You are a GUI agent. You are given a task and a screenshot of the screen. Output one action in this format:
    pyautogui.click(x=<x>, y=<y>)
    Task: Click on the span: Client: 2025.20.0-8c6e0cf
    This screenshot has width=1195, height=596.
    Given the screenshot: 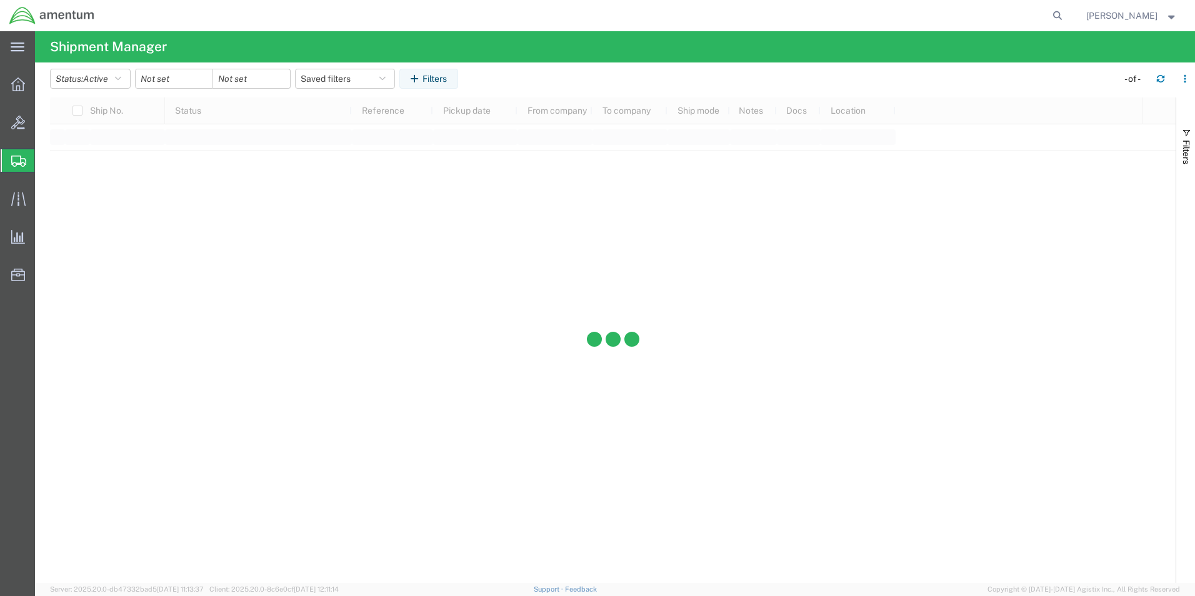 What is the action you would take?
    pyautogui.click(x=274, y=590)
    